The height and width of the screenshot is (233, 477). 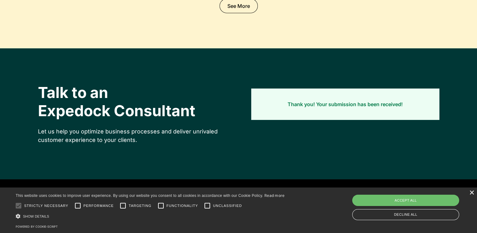 I want to click on span: Functionality, so click(x=182, y=205).